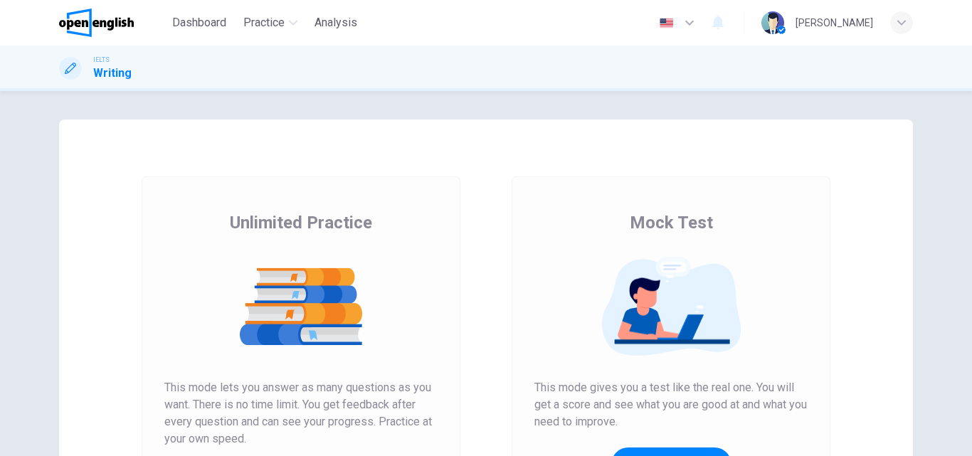 Image resolution: width=972 pixels, height=456 pixels. What do you see at coordinates (336, 23) in the screenshot?
I see `a: Analysis` at bounding box center [336, 23].